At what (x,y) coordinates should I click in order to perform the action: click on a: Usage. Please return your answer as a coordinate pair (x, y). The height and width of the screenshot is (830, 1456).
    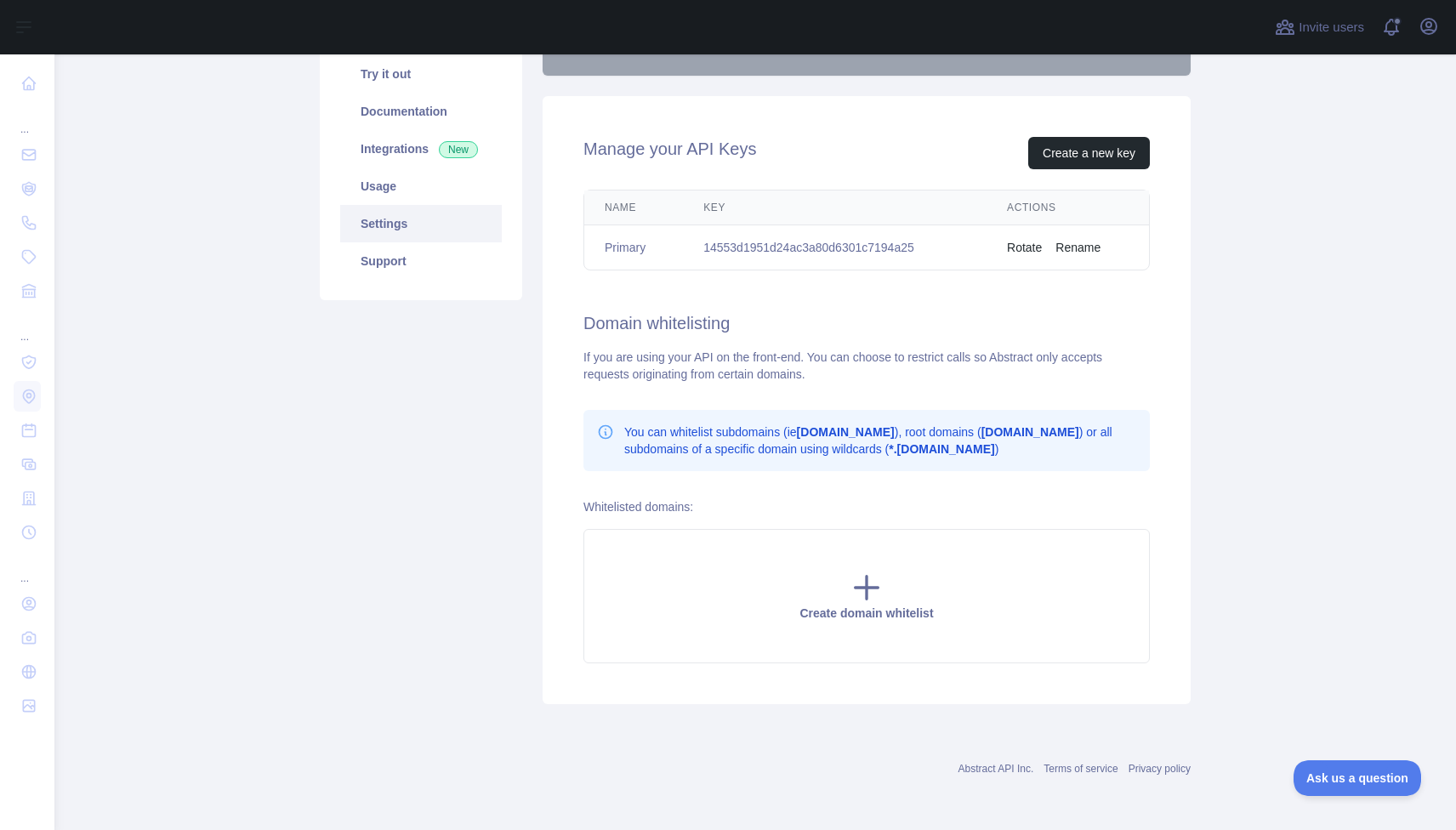
    Looking at the image, I should click on (421, 186).